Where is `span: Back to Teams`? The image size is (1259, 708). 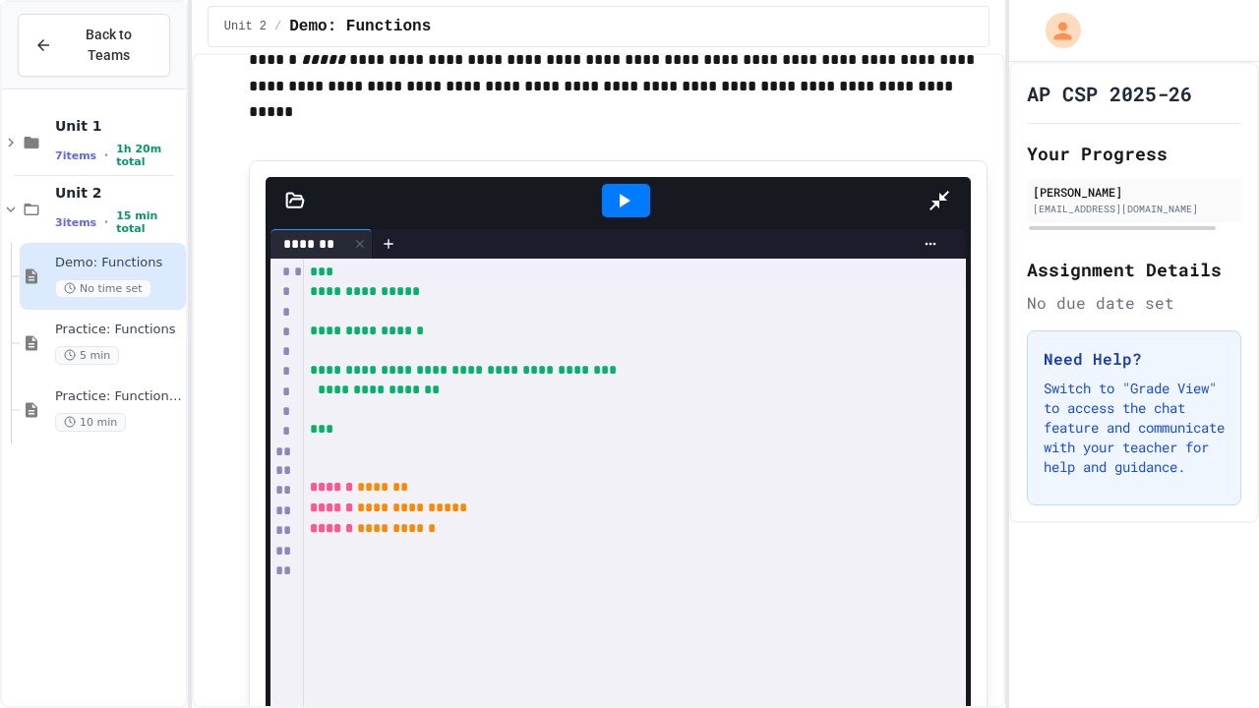 span: Back to Teams is located at coordinates (108, 45).